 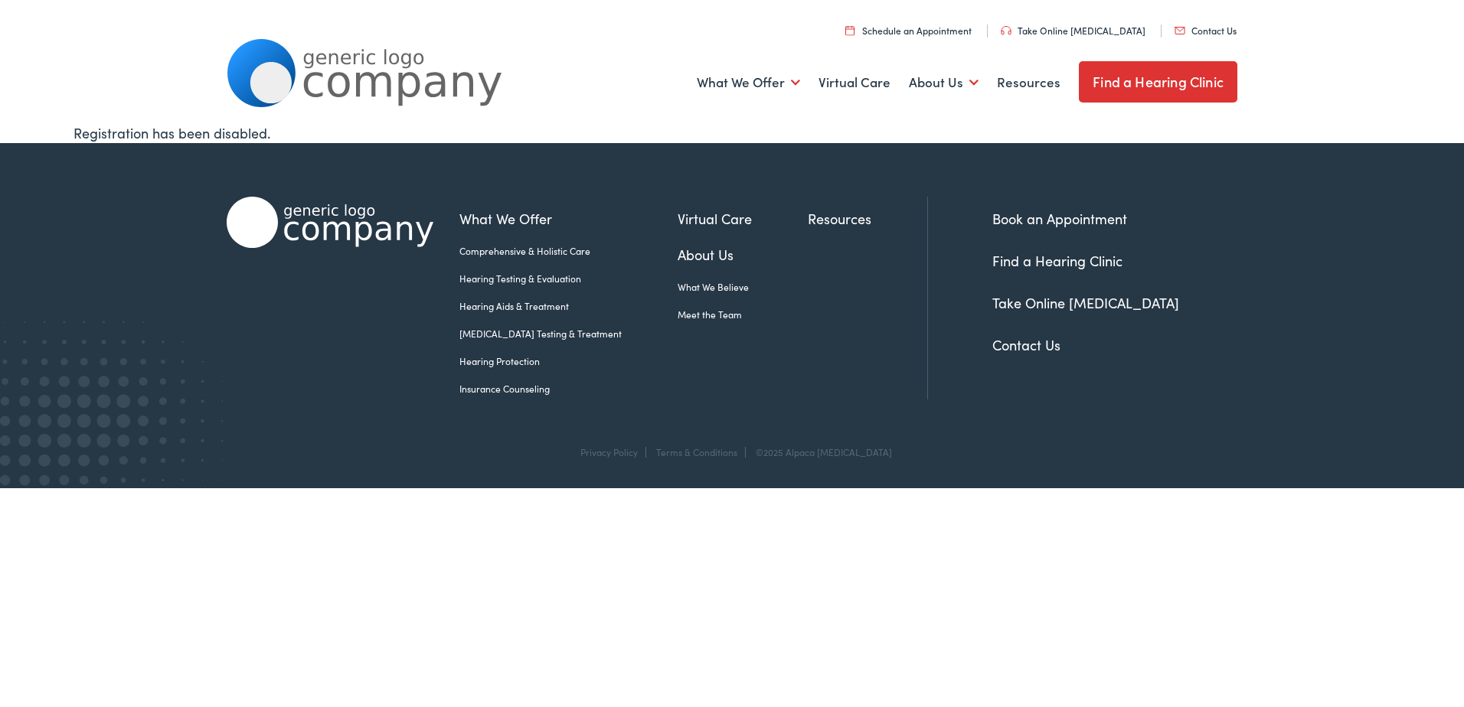 What do you see at coordinates (732, 132) in the screenshot?
I see `div: Registration has been disabled.` at bounding box center [732, 132].